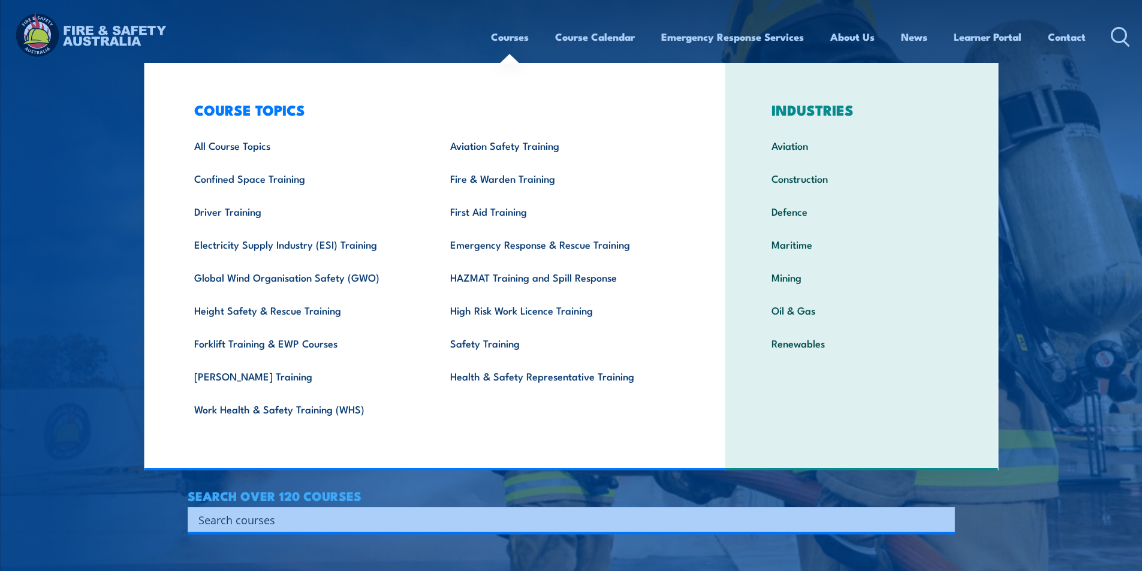  Describe the element at coordinates (861, 145) in the screenshot. I see `a: Aviation` at that location.